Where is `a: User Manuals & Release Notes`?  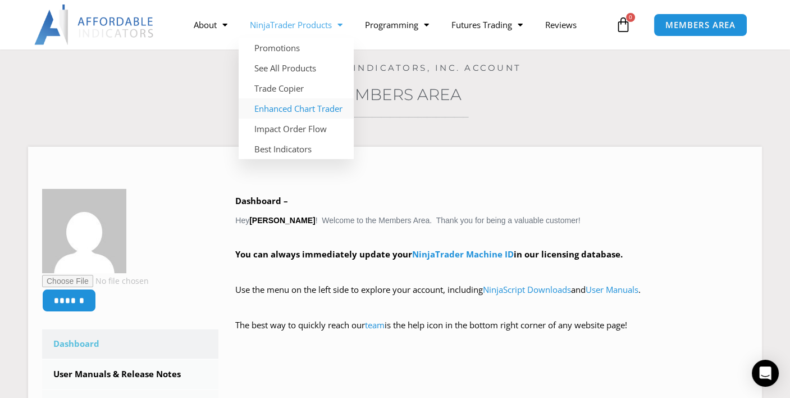 a: User Manuals & Release Notes is located at coordinates (130, 374).